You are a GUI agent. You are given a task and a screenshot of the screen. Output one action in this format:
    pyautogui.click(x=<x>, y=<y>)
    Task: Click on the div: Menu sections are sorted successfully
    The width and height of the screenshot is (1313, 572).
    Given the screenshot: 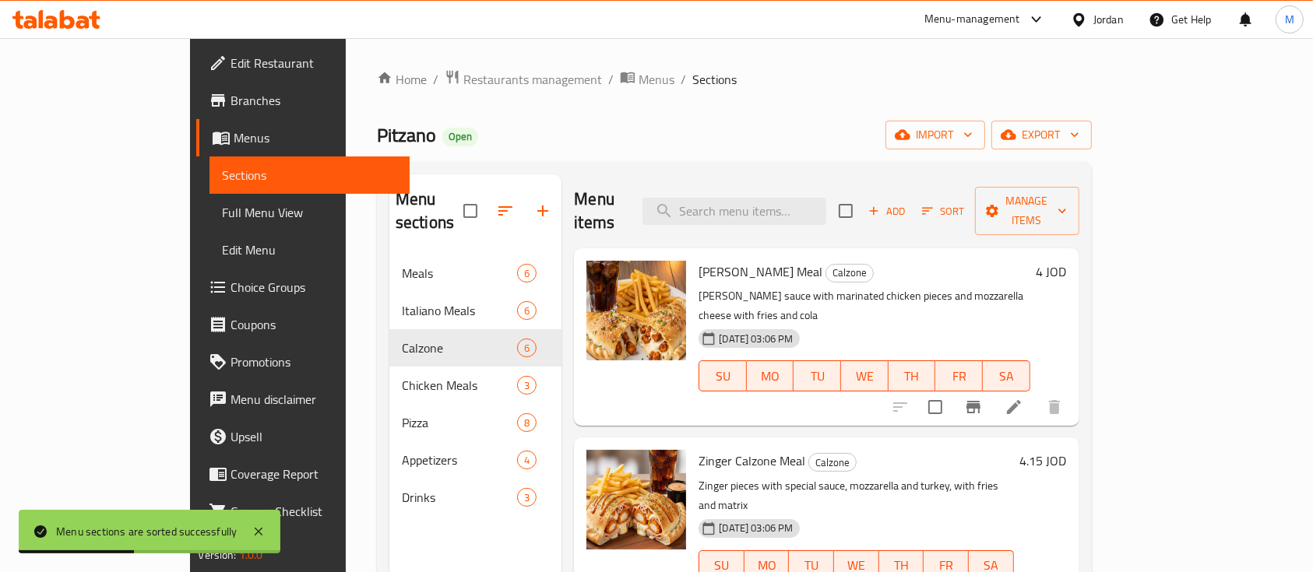 What is the action you would take?
    pyautogui.click(x=146, y=532)
    